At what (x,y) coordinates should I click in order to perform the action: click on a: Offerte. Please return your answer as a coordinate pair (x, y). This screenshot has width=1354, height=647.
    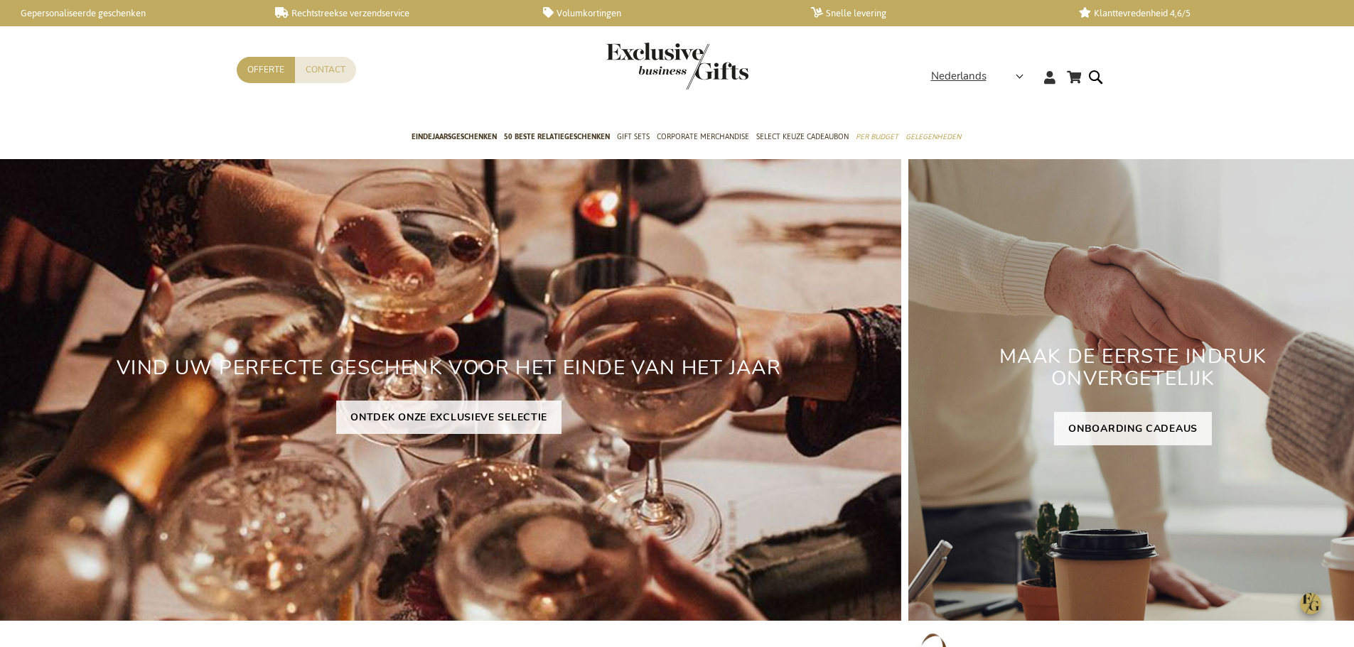
    Looking at the image, I should click on (266, 70).